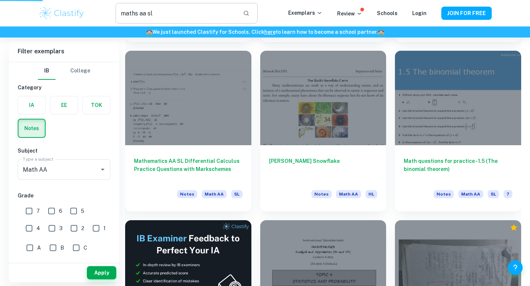 The height and width of the screenshot is (286, 530). What do you see at coordinates (60, 211) in the screenshot?
I see `span: 6` at bounding box center [60, 211].